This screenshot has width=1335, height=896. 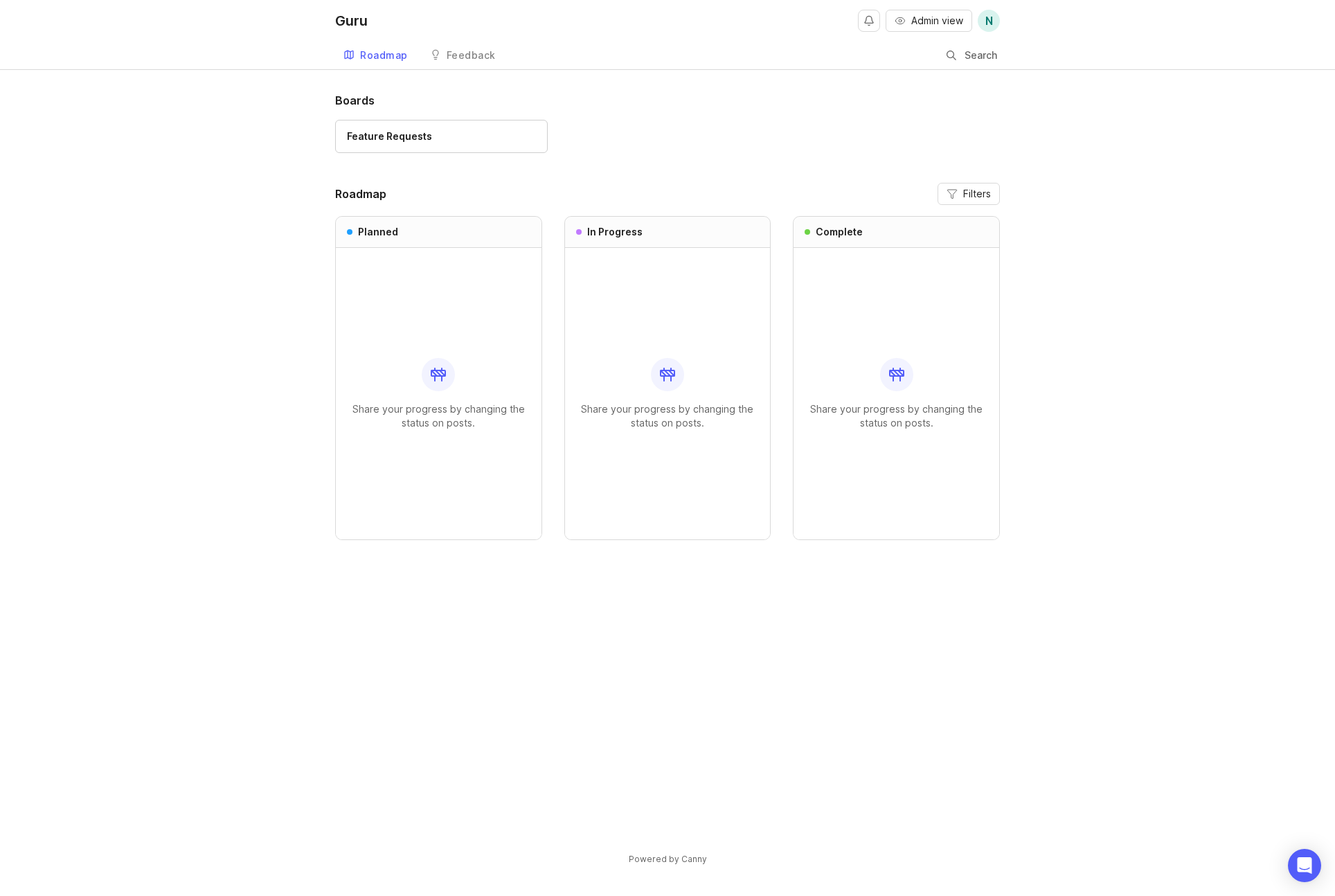 What do you see at coordinates (839, 232) in the screenshot?
I see `h3: Complete` at bounding box center [839, 232].